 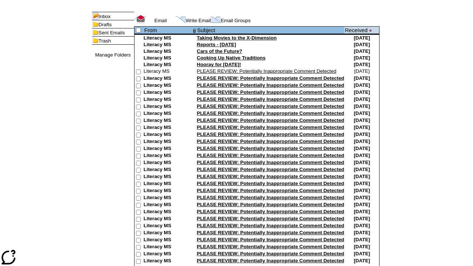 I want to click on a: Email Groups, so click(x=235, y=20).